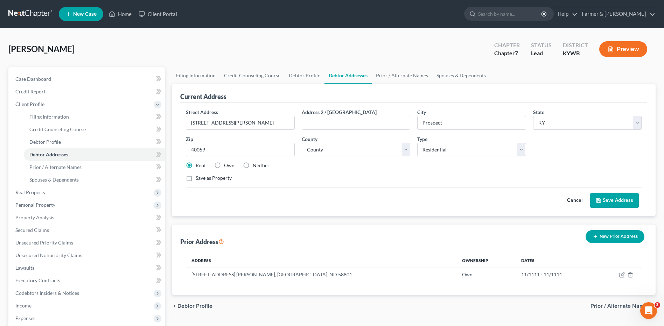 This screenshot has height=326, width=664. What do you see at coordinates (556, 261) in the screenshot?
I see `th: Dates` at bounding box center [556, 261].